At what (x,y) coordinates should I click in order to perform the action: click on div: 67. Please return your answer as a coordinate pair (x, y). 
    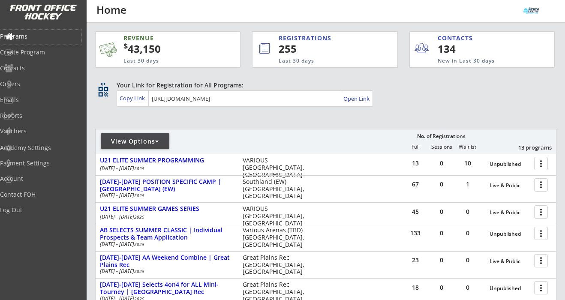
    Looking at the image, I should click on (415, 184).